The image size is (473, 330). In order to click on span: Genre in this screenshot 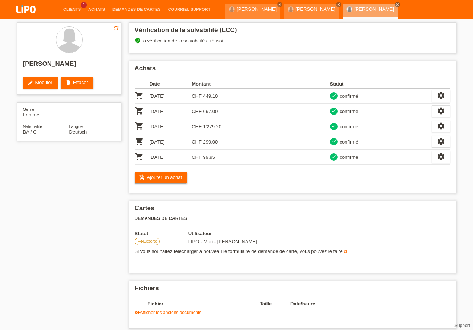, I will do `click(29, 109)`.